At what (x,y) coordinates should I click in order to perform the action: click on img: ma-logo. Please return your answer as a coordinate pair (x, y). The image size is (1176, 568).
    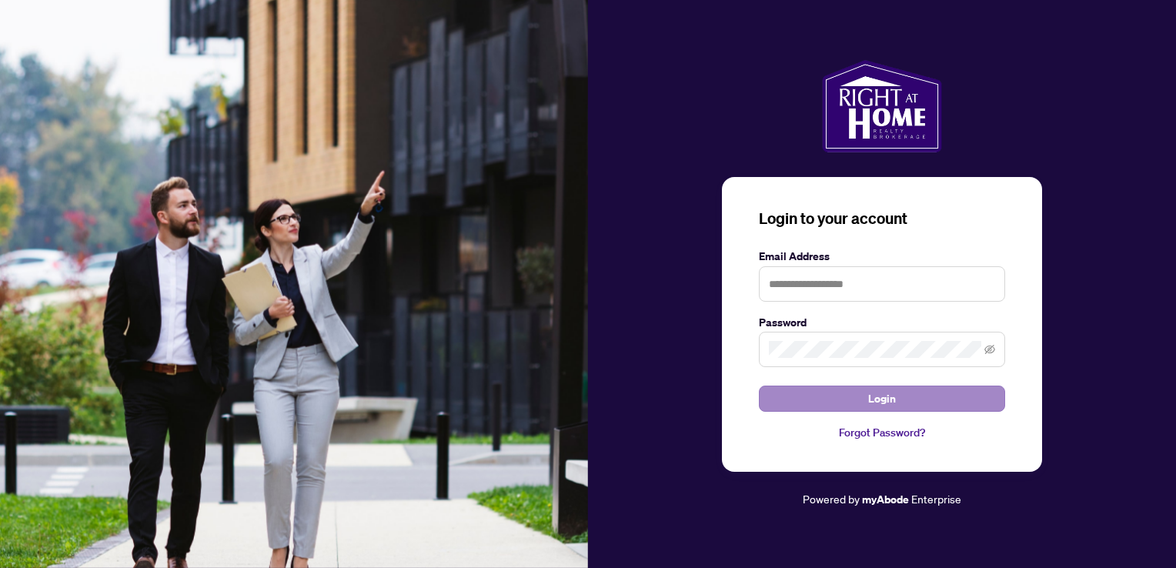
    Looking at the image, I should click on (881, 106).